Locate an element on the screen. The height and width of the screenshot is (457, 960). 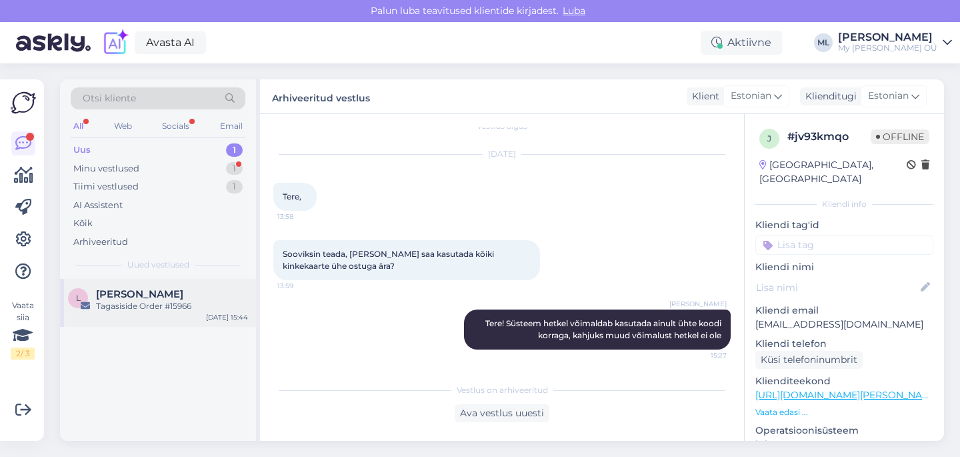
p: Klienditeekond is located at coordinates (844, 381).